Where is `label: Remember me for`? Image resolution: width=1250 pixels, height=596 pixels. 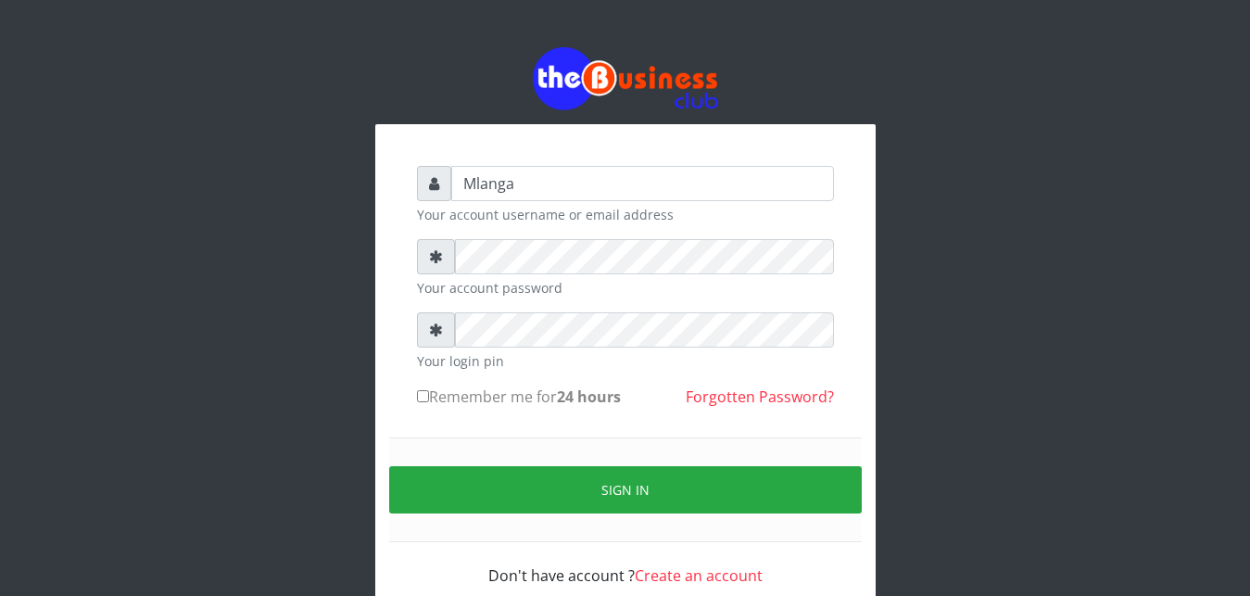
label: Remember me for is located at coordinates (519, 397).